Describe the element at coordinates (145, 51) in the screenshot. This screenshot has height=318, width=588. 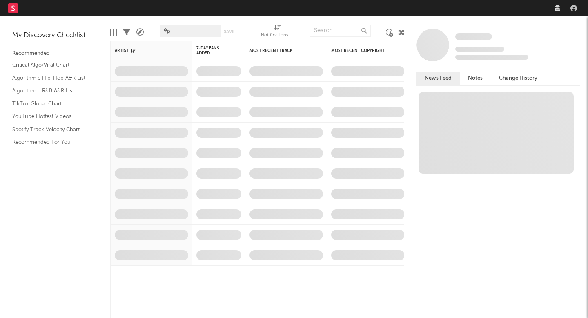
I see `div: Artist` at that location.